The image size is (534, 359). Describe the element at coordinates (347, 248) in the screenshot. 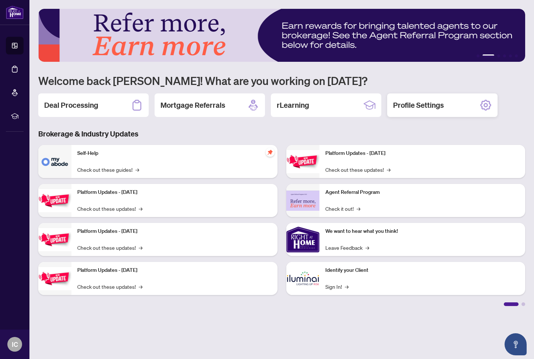

I see `a: Leave Feedback→` at that location.